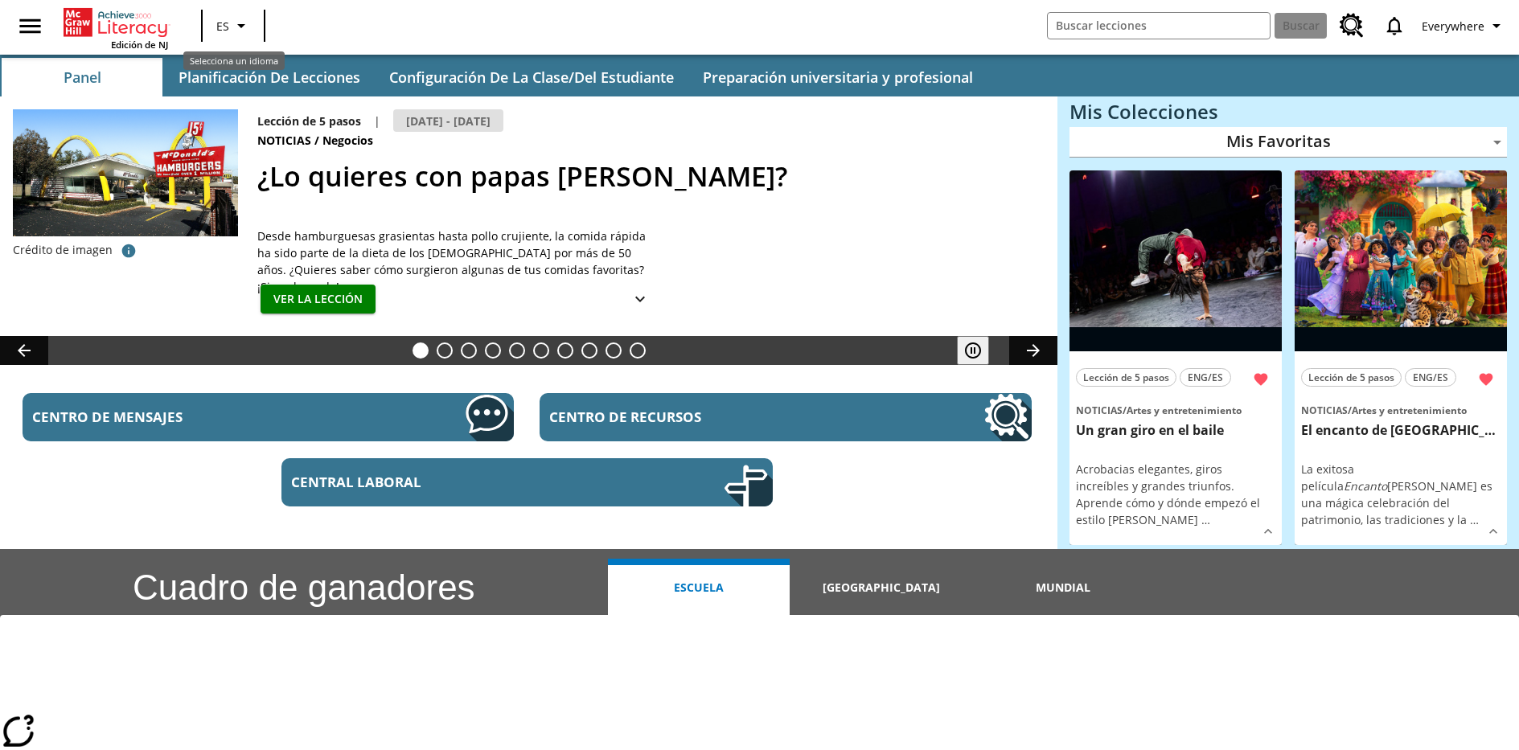 The image size is (1519, 750). I want to click on button: Crédito de imagen: McClatchy-Tribune/Tribune Content Agency LLC/Foto de banco de imágenes Alamy, so click(129, 251).